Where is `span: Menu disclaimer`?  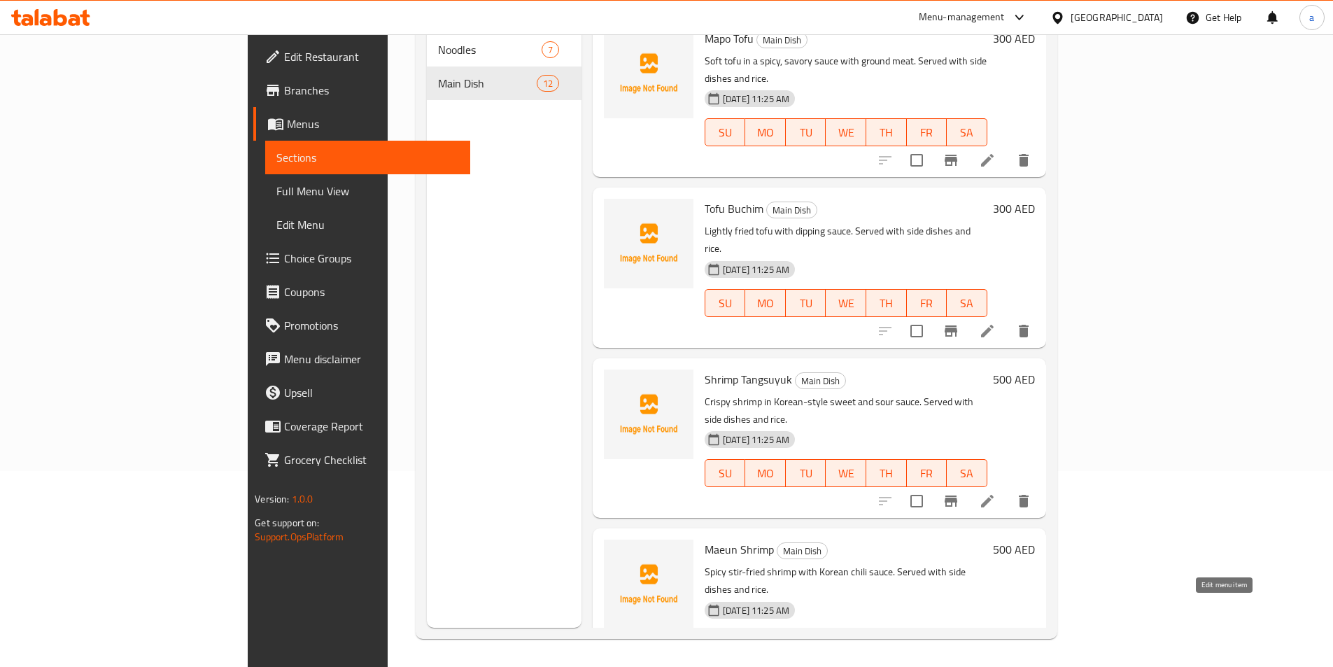 span: Menu disclaimer is located at coordinates (372, 359).